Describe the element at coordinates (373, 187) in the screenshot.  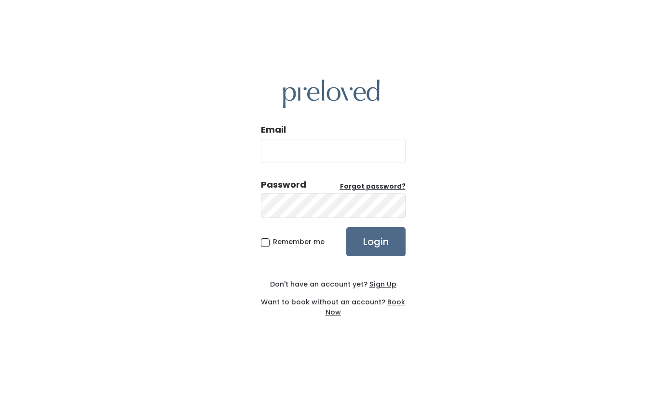
I see `a: Forgot password?` at that location.